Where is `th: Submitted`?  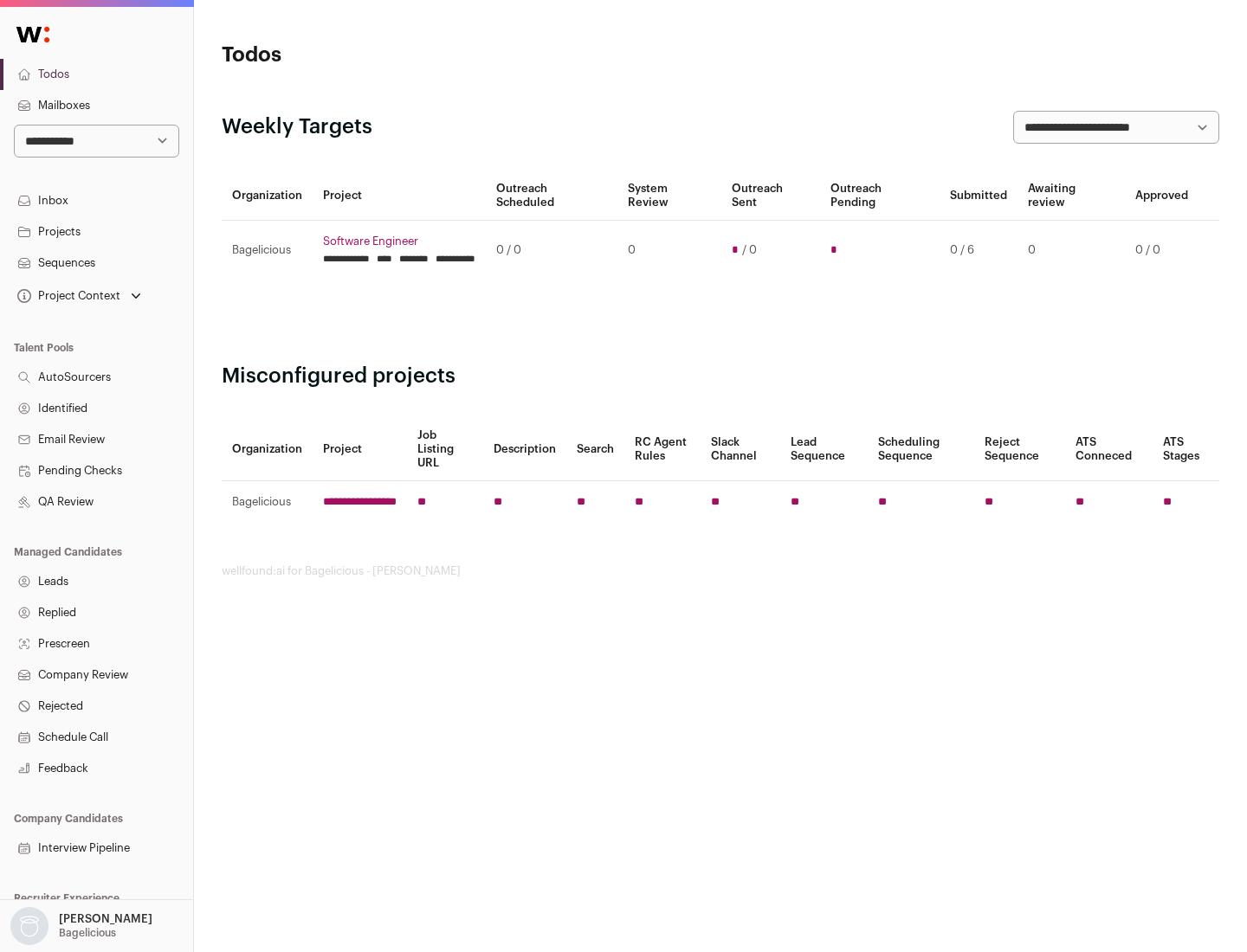 th: Submitted is located at coordinates (978, 196).